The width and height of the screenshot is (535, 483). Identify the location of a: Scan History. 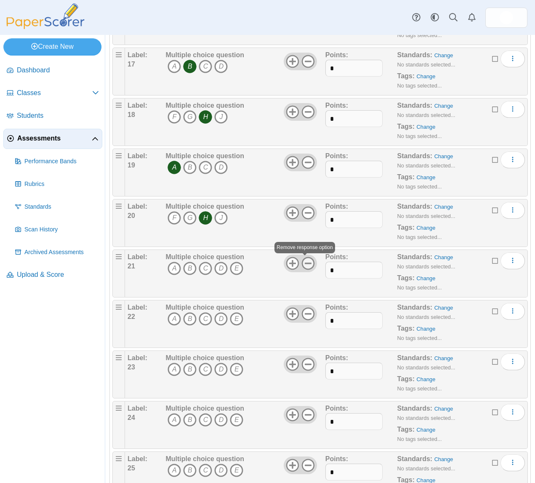
(57, 230).